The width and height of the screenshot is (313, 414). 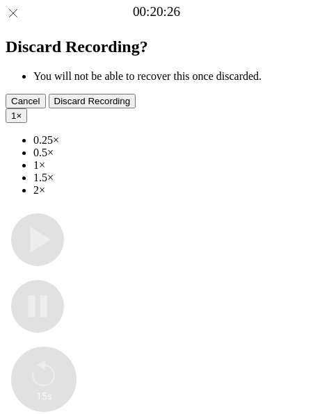 I want to click on li: You will not be able to recover this once discarded., so click(x=170, y=76).